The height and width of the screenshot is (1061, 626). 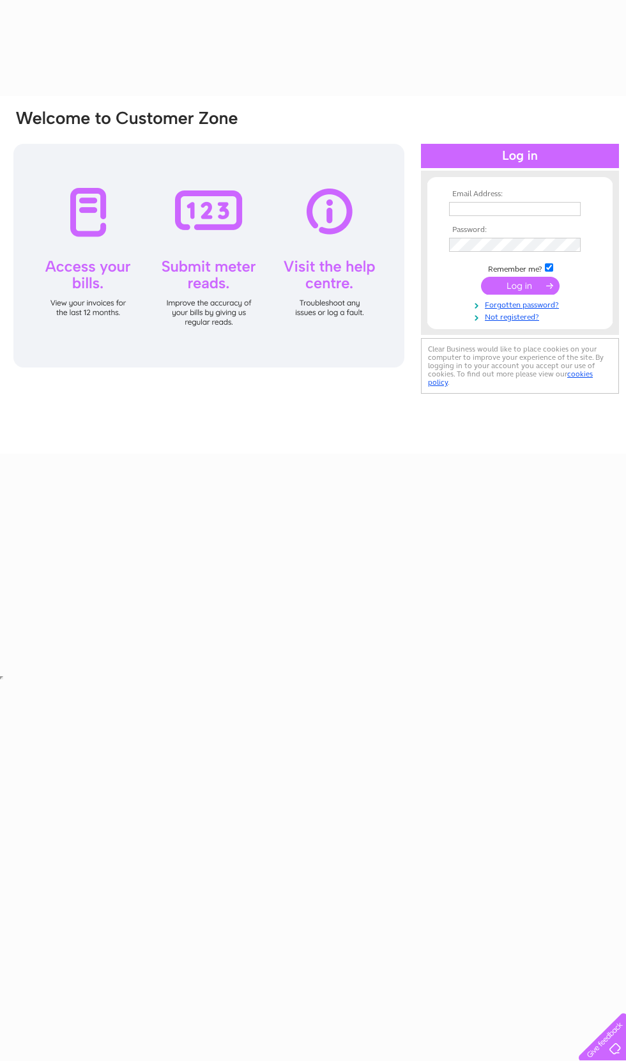 What do you see at coordinates (520, 286) in the screenshot?
I see `input: Submit` at bounding box center [520, 286].